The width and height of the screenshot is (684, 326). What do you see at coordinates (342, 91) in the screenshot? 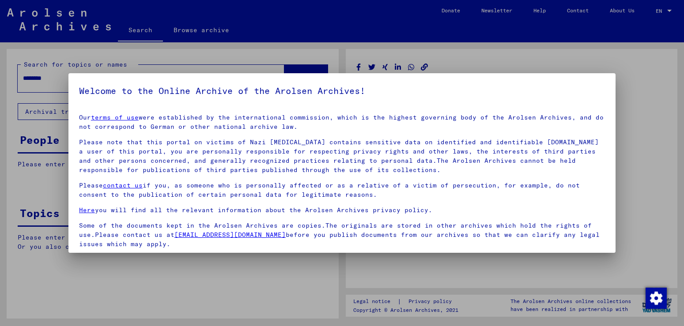
I see `h5: Welcome to the Online Archive of the Arolsen Archives!` at bounding box center [342, 91].